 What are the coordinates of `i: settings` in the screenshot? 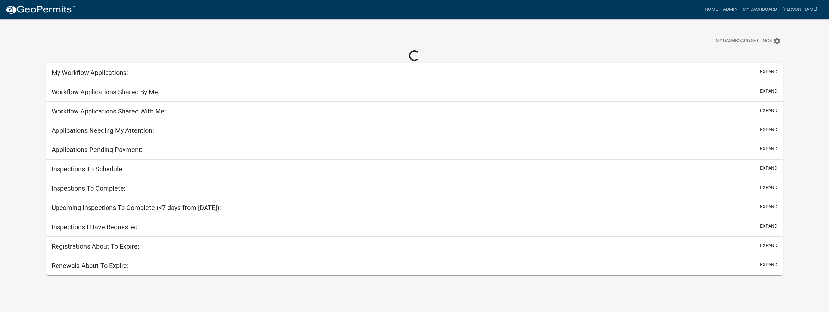 It's located at (777, 41).